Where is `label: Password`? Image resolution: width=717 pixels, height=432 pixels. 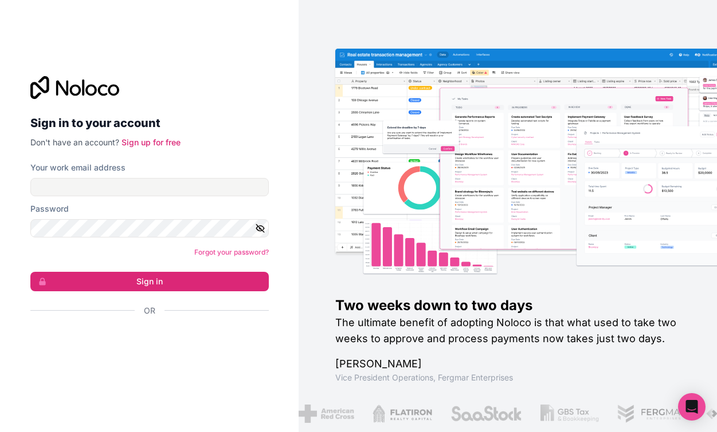
label: Password is located at coordinates (49, 209).